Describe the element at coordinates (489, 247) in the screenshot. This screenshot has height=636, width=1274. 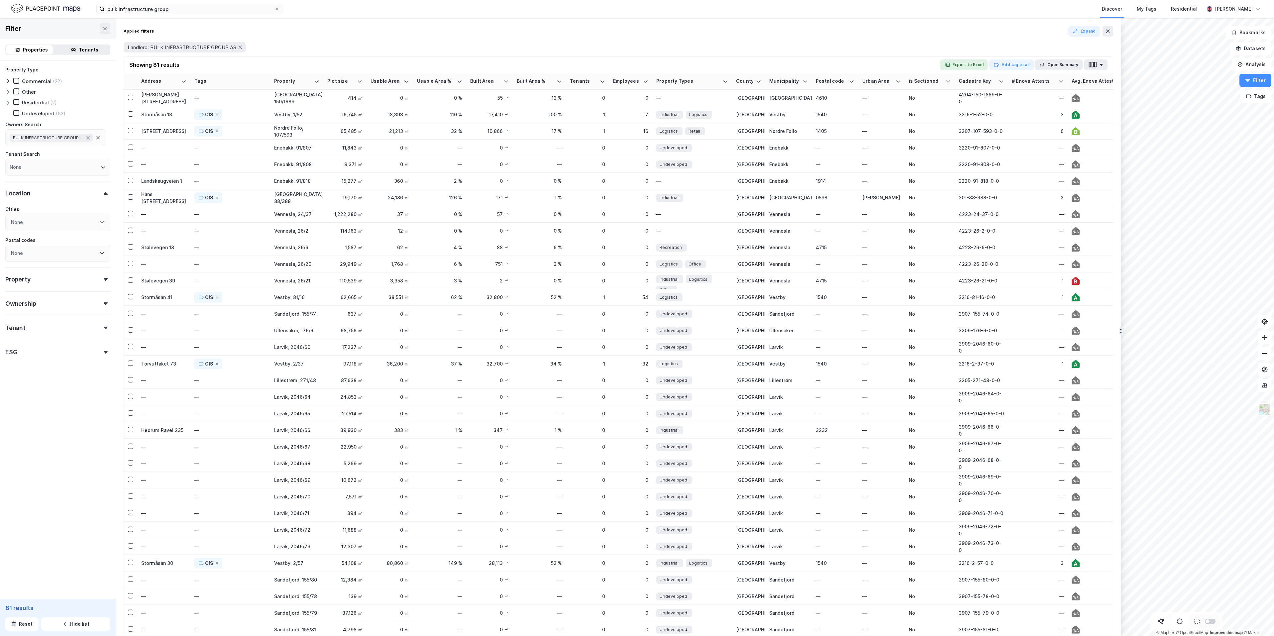
I see `div: 88 ㎡` at that location.